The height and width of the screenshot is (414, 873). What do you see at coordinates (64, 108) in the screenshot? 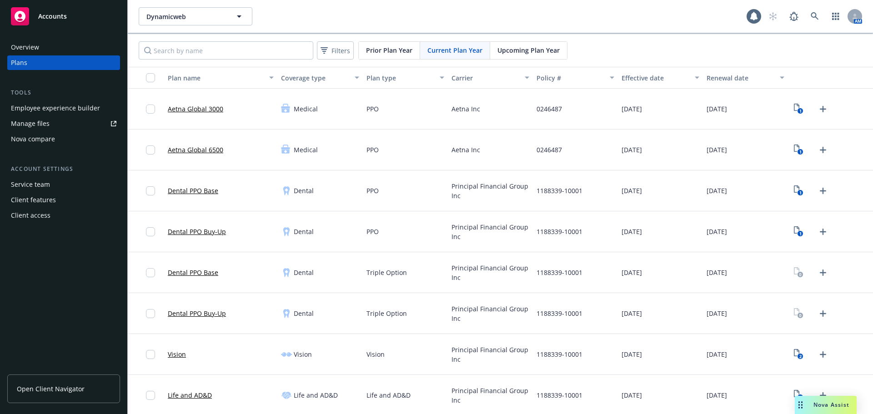
I see `a: Employee experience builder` at bounding box center [64, 108].